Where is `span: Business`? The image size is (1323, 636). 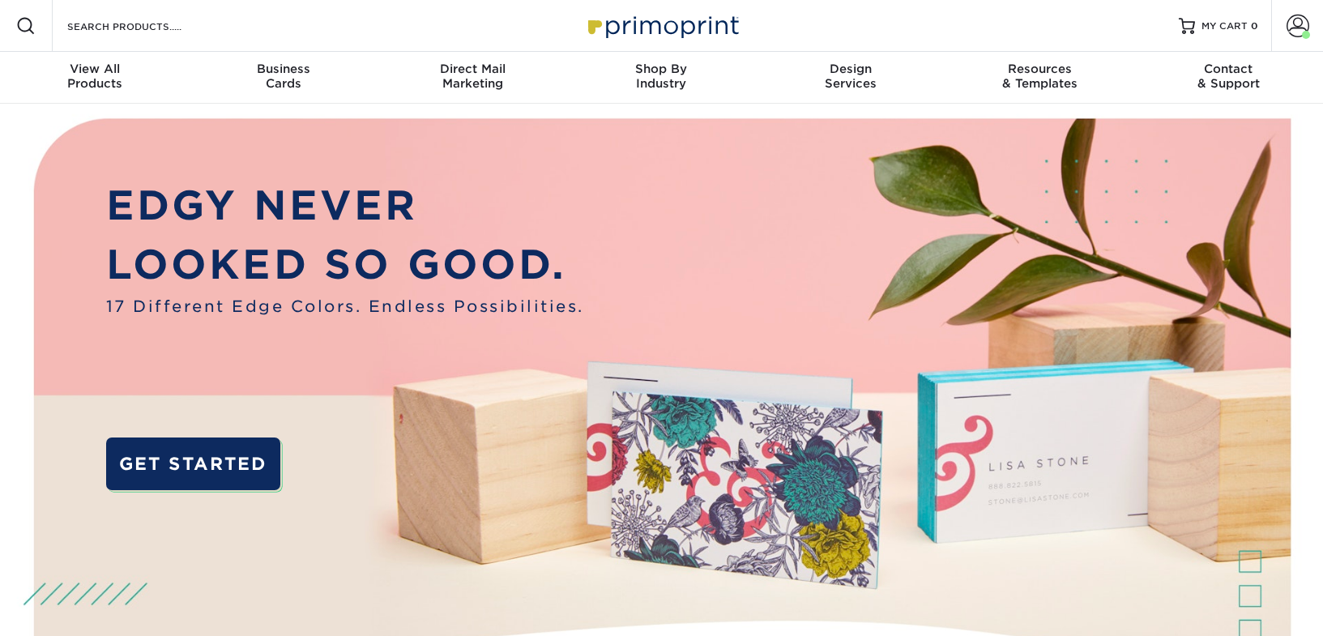 span: Business is located at coordinates (283, 69).